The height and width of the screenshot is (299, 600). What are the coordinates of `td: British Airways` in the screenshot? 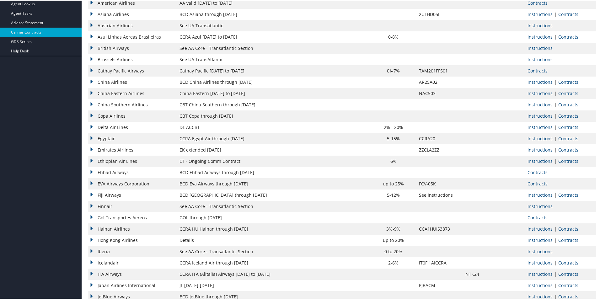 It's located at (132, 48).